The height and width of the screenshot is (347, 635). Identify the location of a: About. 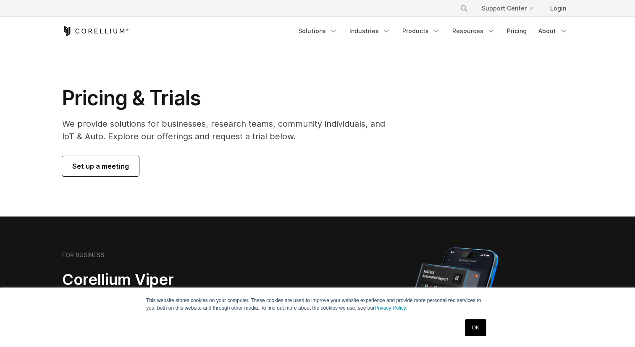
(553, 31).